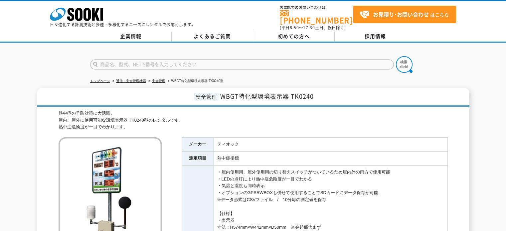 The image size is (506, 231). I want to click on a: 安全管理, so click(159, 81).